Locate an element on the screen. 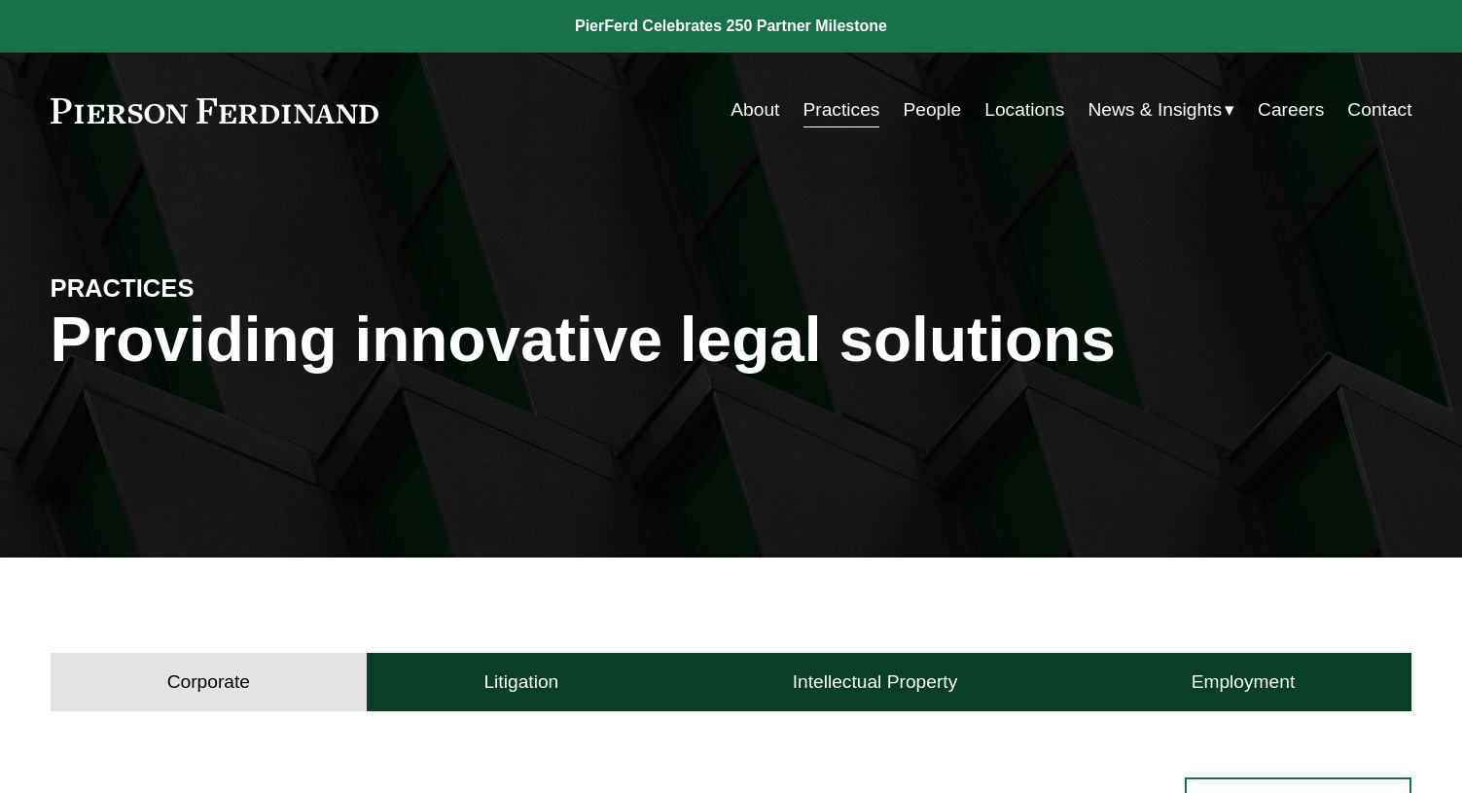  h4: Corporate is located at coordinates (208, 682).